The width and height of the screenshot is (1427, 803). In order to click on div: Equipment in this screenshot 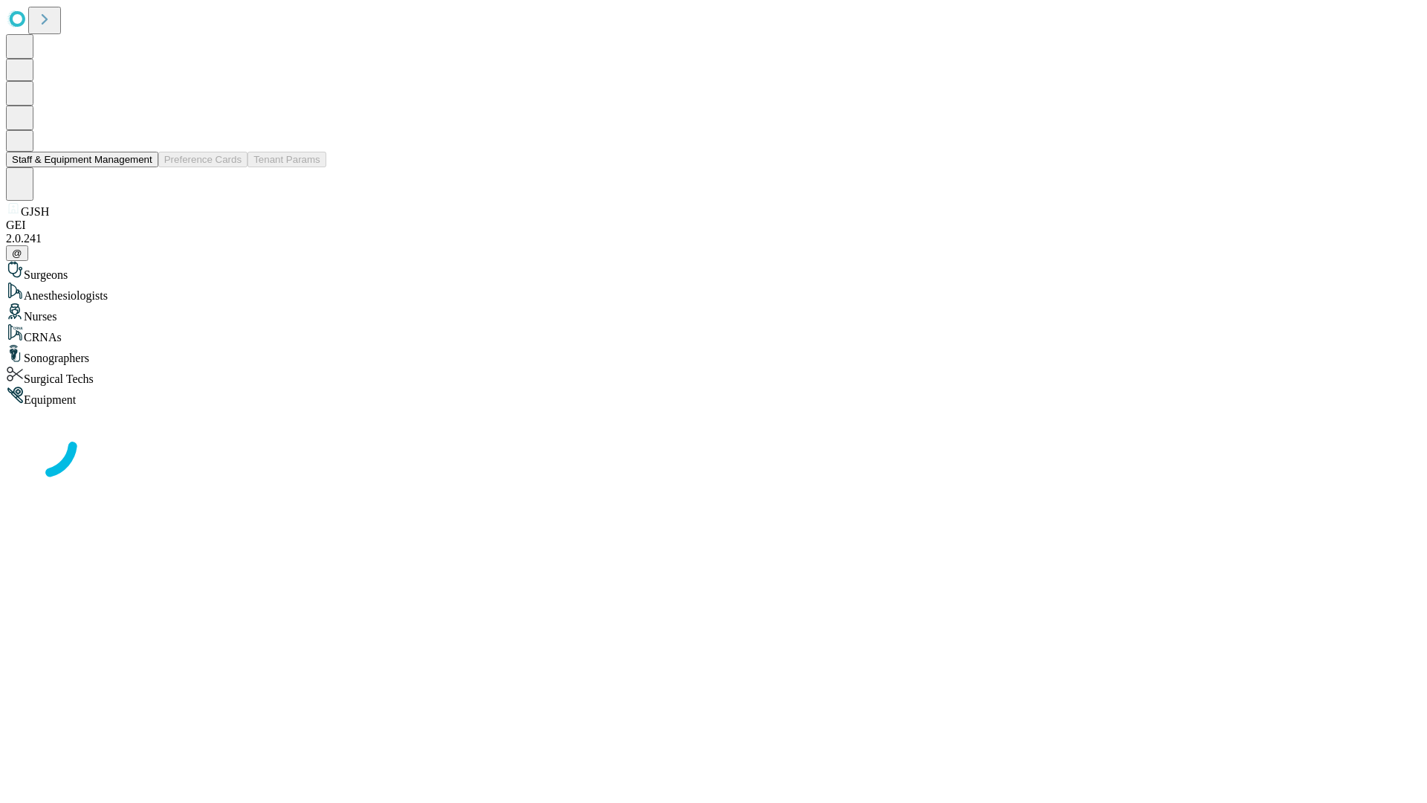, I will do `click(713, 396)`.